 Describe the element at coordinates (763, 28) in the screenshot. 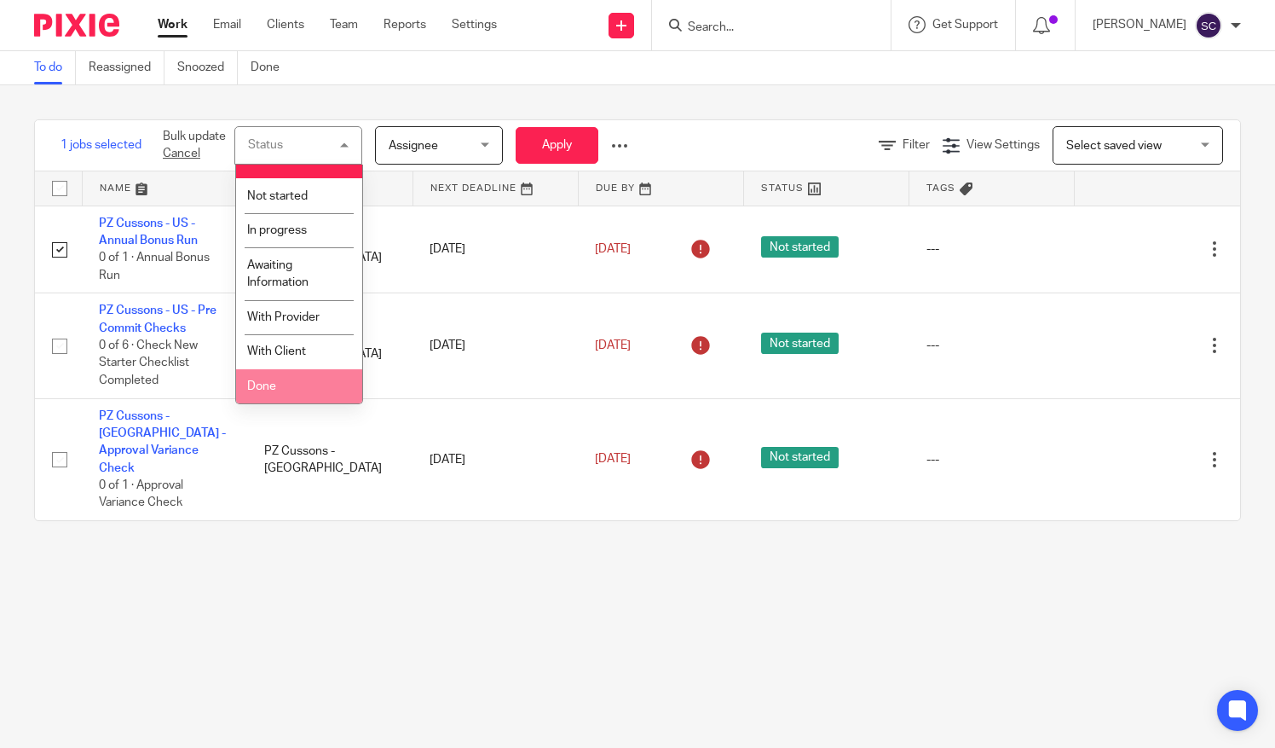

I see `input: Search` at that location.